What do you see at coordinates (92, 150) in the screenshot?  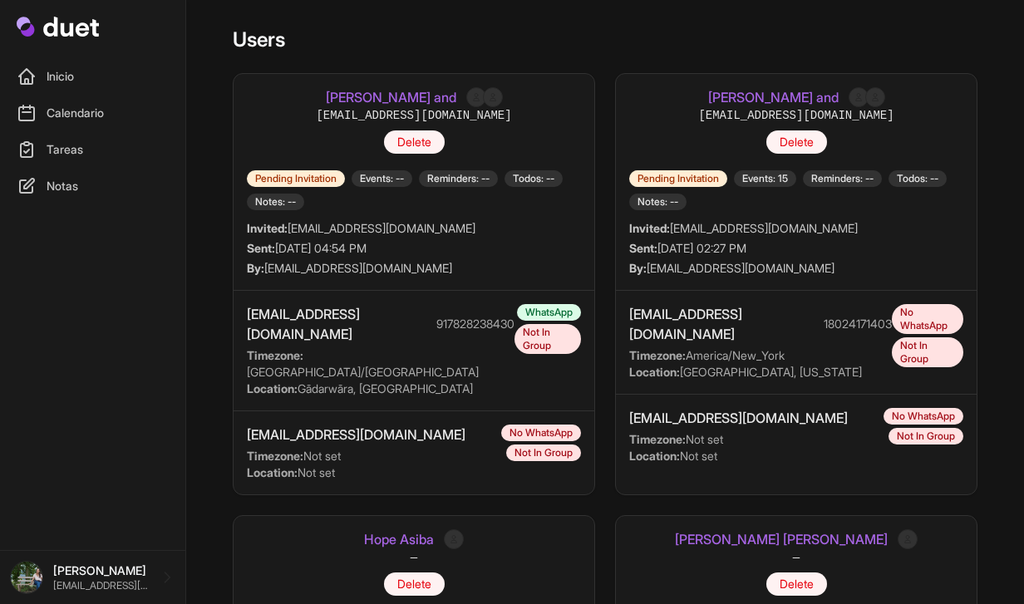 I see `a: Tareas` at bounding box center [92, 150].